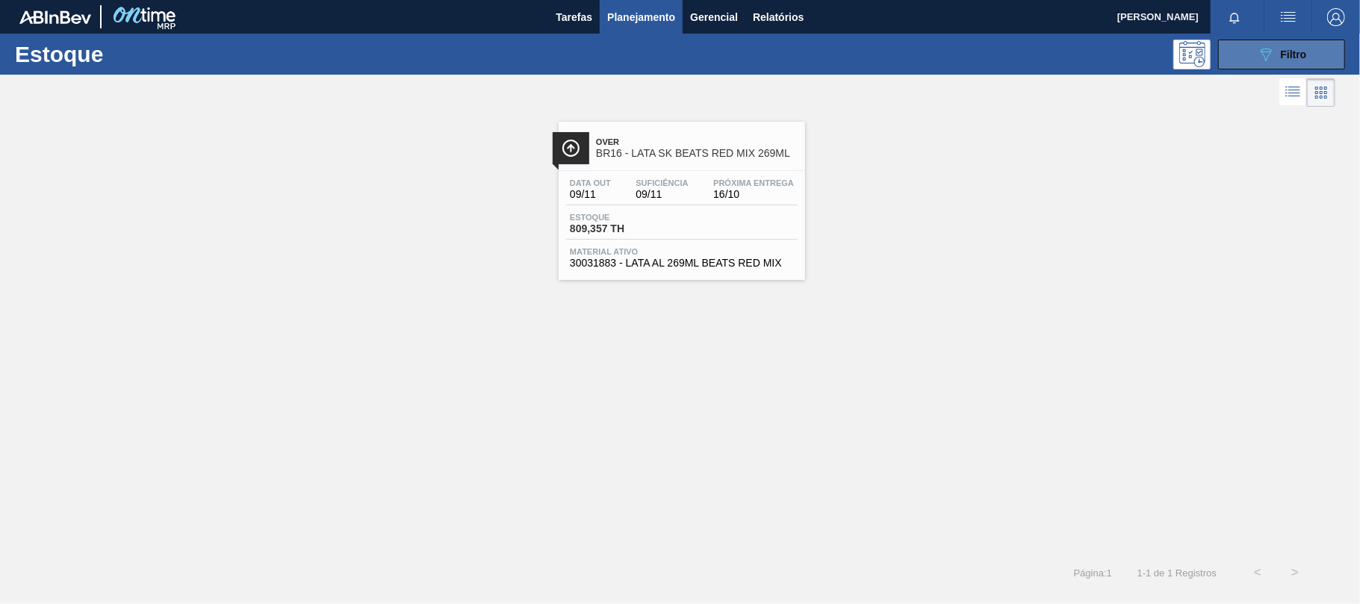  I want to click on span: Suficiência, so click(662, 183).